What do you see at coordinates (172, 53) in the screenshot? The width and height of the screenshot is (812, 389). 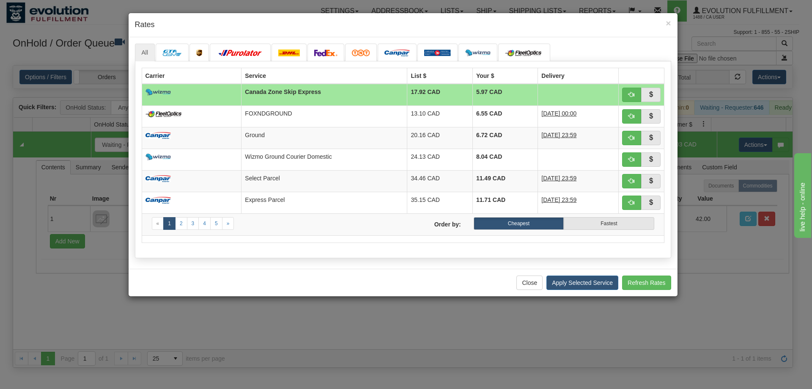 I see `img: CarrierLogo_10191.png` at bounding box center [172, 53].